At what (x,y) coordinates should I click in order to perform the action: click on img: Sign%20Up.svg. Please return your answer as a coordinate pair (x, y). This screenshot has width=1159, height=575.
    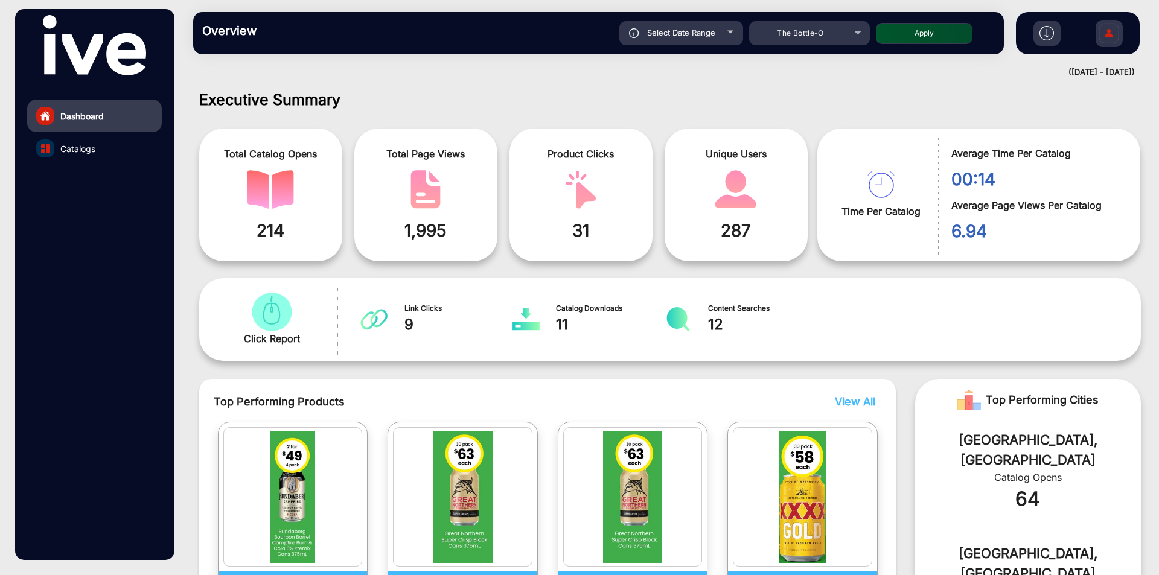
    Looking at the image, I should click on (1109, 35).